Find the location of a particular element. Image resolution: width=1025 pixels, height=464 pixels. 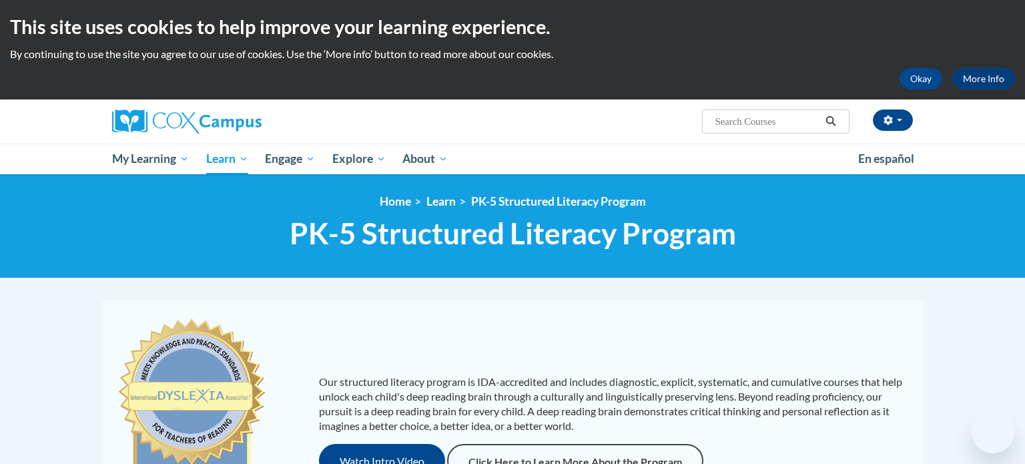

button: Okay is located at coordinates (921, 79).